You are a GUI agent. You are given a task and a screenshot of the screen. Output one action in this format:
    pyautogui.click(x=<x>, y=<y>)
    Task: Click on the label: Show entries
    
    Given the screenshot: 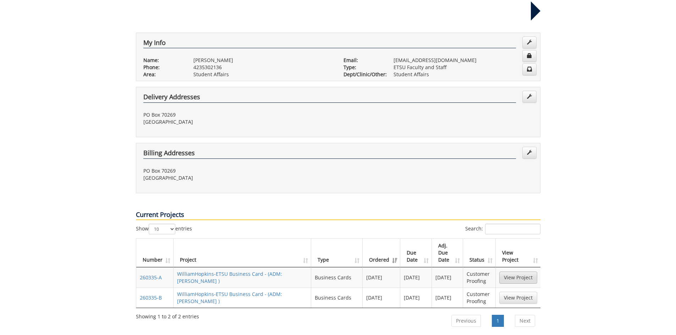 What is the action you would take?
    pyautogui.click(x=164, y=229)
    